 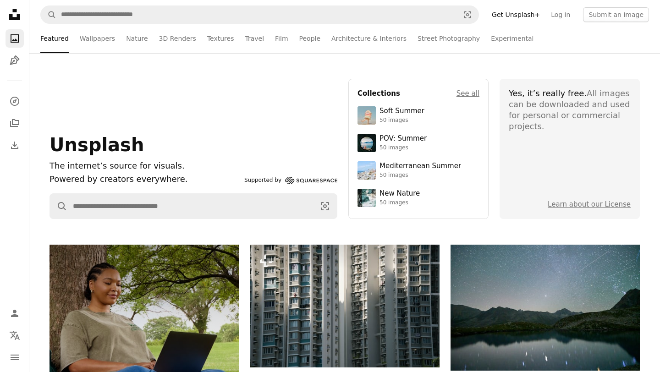 What do you see at coordinates (548, 93) in the screenshot?
I see `span: Yes, it’s really free.` at bounding box center [548, 93].